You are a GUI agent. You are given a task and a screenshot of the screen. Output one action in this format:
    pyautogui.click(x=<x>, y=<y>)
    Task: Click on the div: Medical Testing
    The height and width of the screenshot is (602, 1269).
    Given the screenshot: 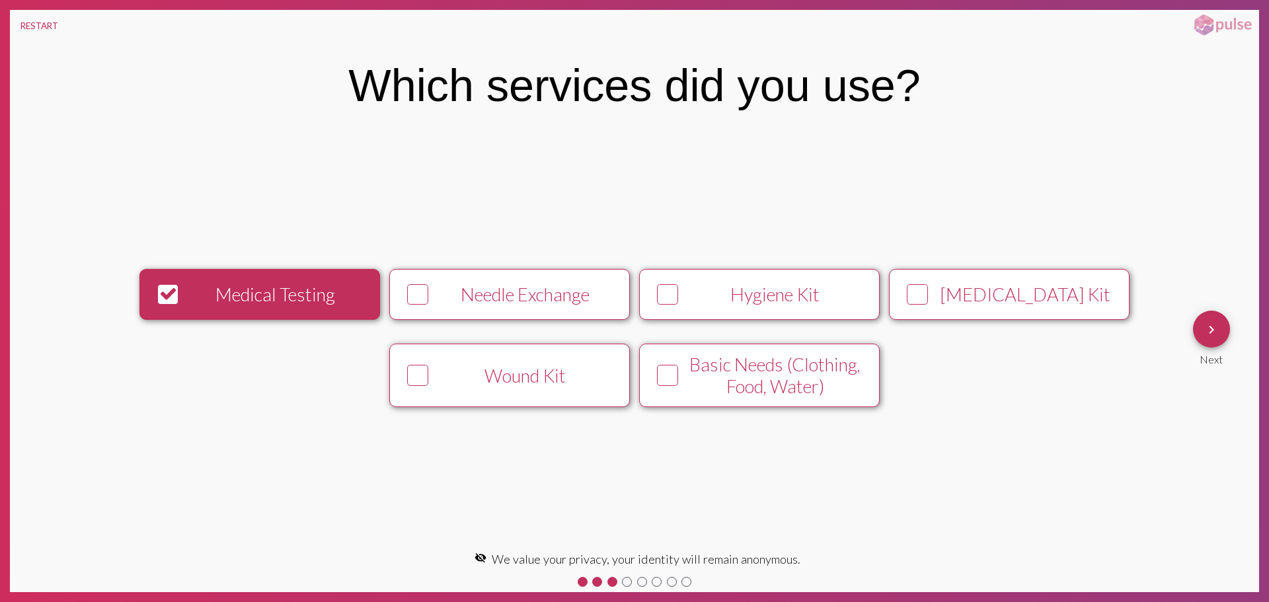 What is the action you would take?
    pyautogui.click(x=276, y=294)
    